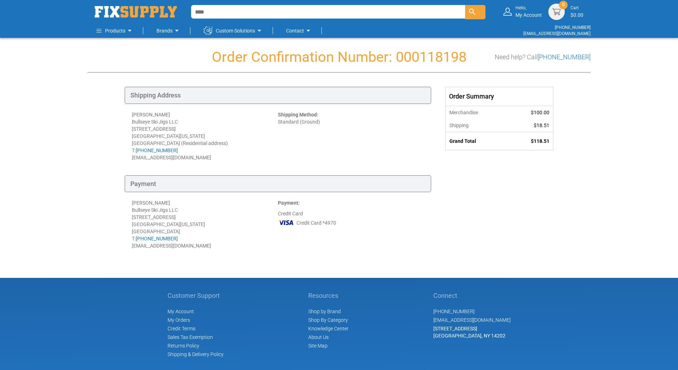  What do you see at coordinates (540, 113) in the screenshot?
I see `span: $100.00` at bounding box center [540, 113].